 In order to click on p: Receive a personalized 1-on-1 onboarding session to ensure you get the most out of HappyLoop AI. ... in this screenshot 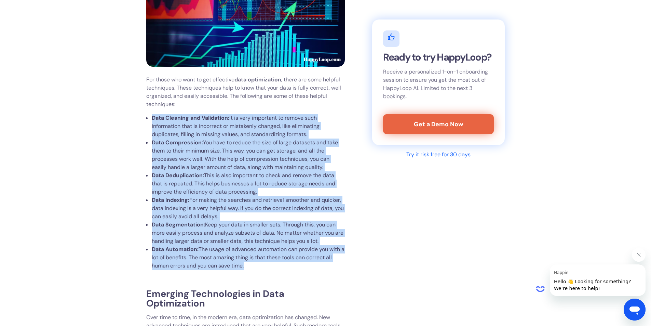, I will do `click(438, 84)`.